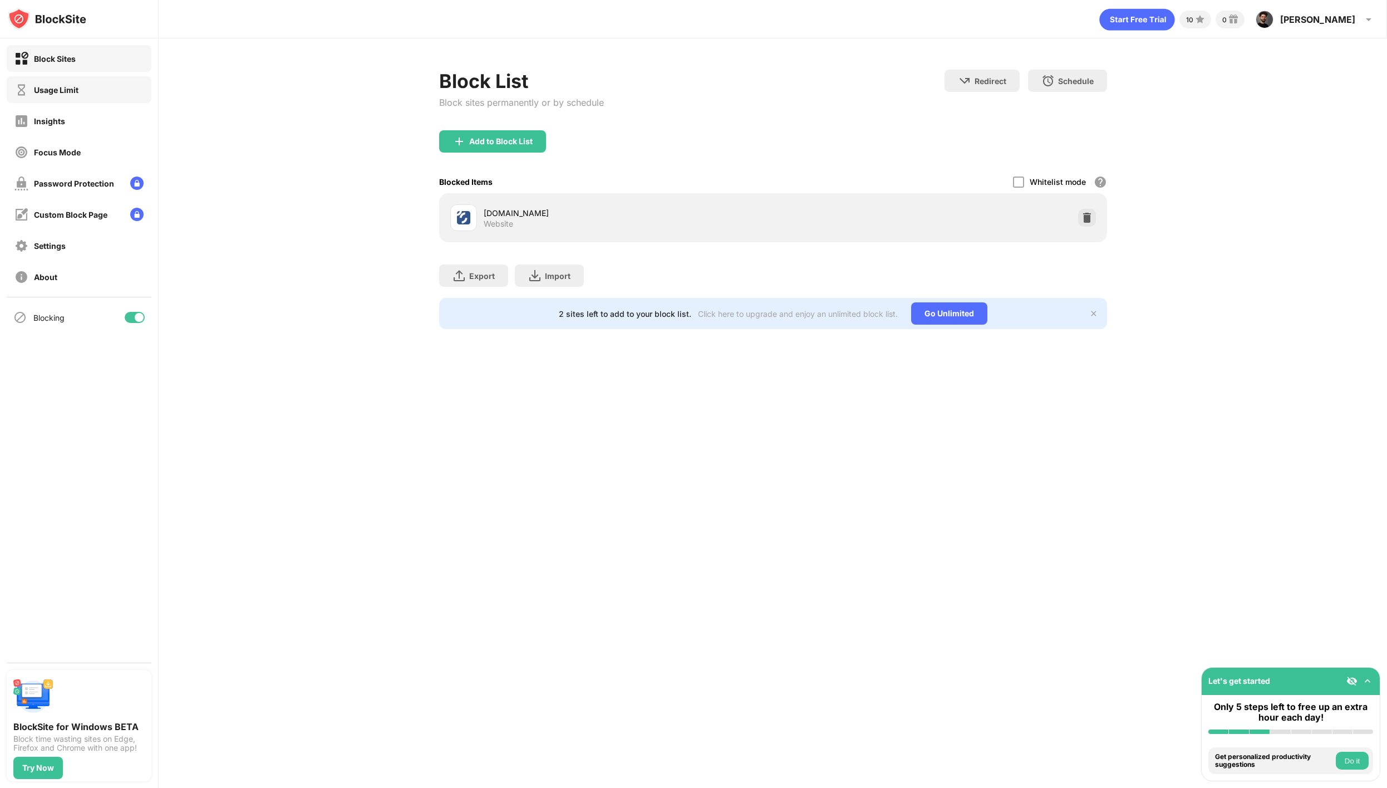  Describe the element at coordinates (990, 81) in the screenshot. I see `div: Redirect` at that location.